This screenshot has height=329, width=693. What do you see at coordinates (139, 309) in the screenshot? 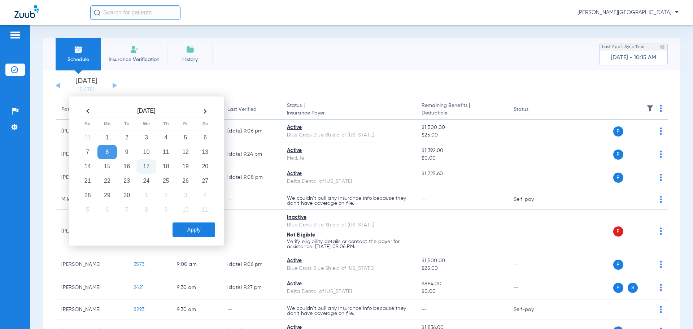
I see `span: 8293` at bounding box center [139, 309].